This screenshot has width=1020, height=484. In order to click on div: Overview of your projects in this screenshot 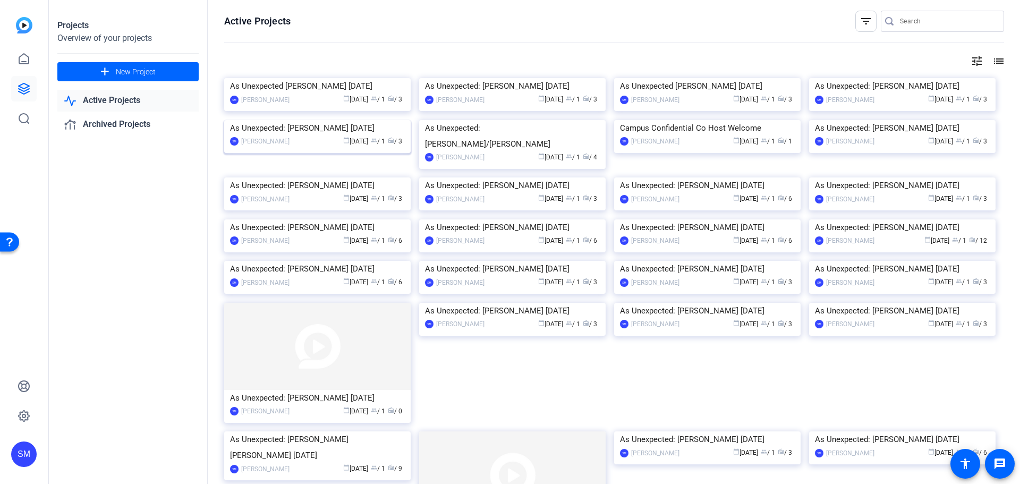, I will do `click(128, 38)`.